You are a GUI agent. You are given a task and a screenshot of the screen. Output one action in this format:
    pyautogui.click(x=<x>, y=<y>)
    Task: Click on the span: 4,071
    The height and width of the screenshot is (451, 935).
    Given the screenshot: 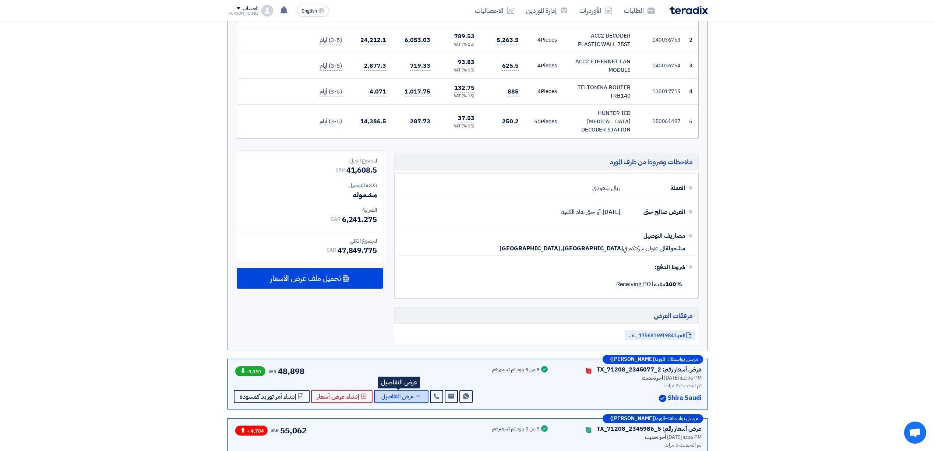 What is the action you would take?
    pyautogui.click(x=378, y=92)
    